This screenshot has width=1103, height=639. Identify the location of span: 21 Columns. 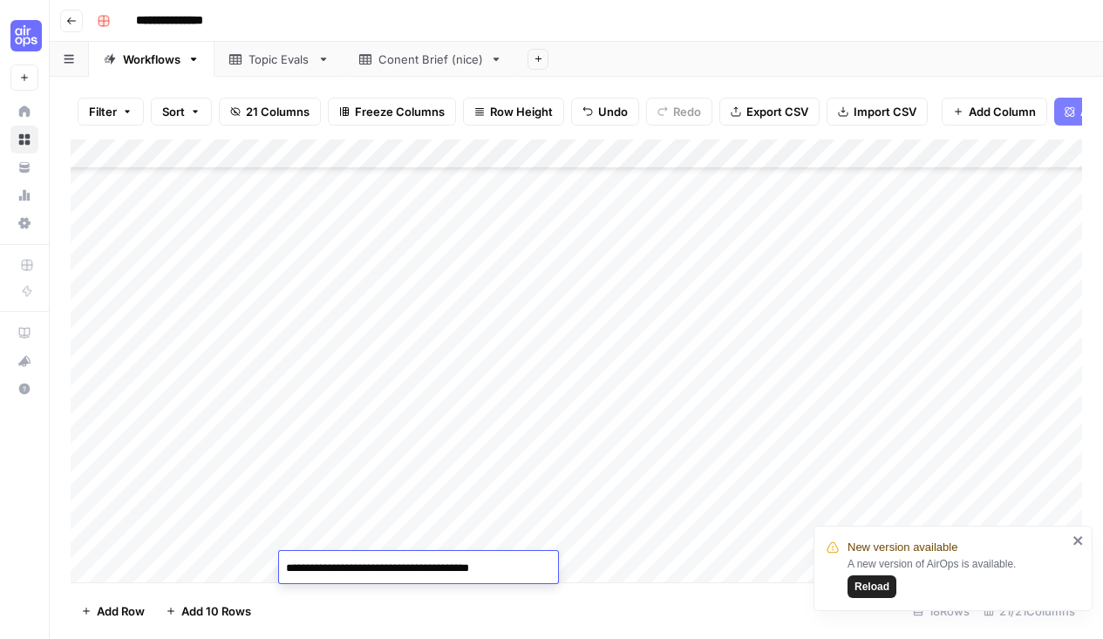
(277, 112).